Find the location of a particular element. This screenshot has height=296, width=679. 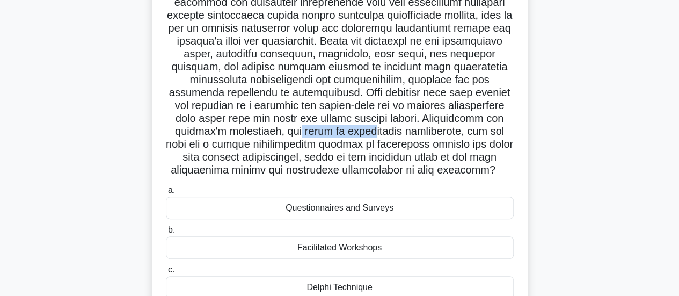

span: b. is located at coordinates (171, 229).